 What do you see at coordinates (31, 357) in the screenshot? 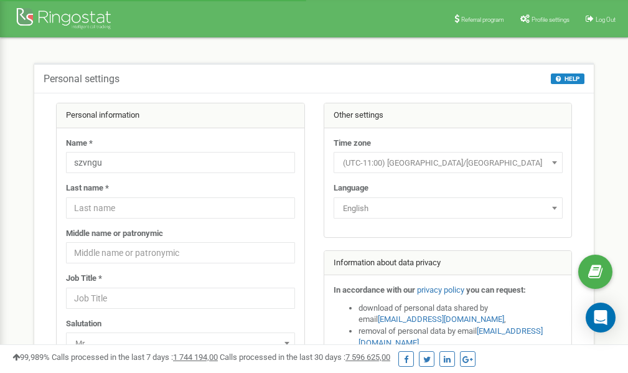
I see `span: 99,989%` at bounding box center [31, 357].